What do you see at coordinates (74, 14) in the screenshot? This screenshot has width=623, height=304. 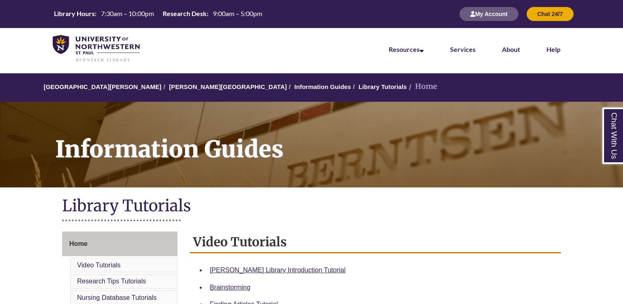 I see `th: Library Hours:` at bounding box center [74, 14].